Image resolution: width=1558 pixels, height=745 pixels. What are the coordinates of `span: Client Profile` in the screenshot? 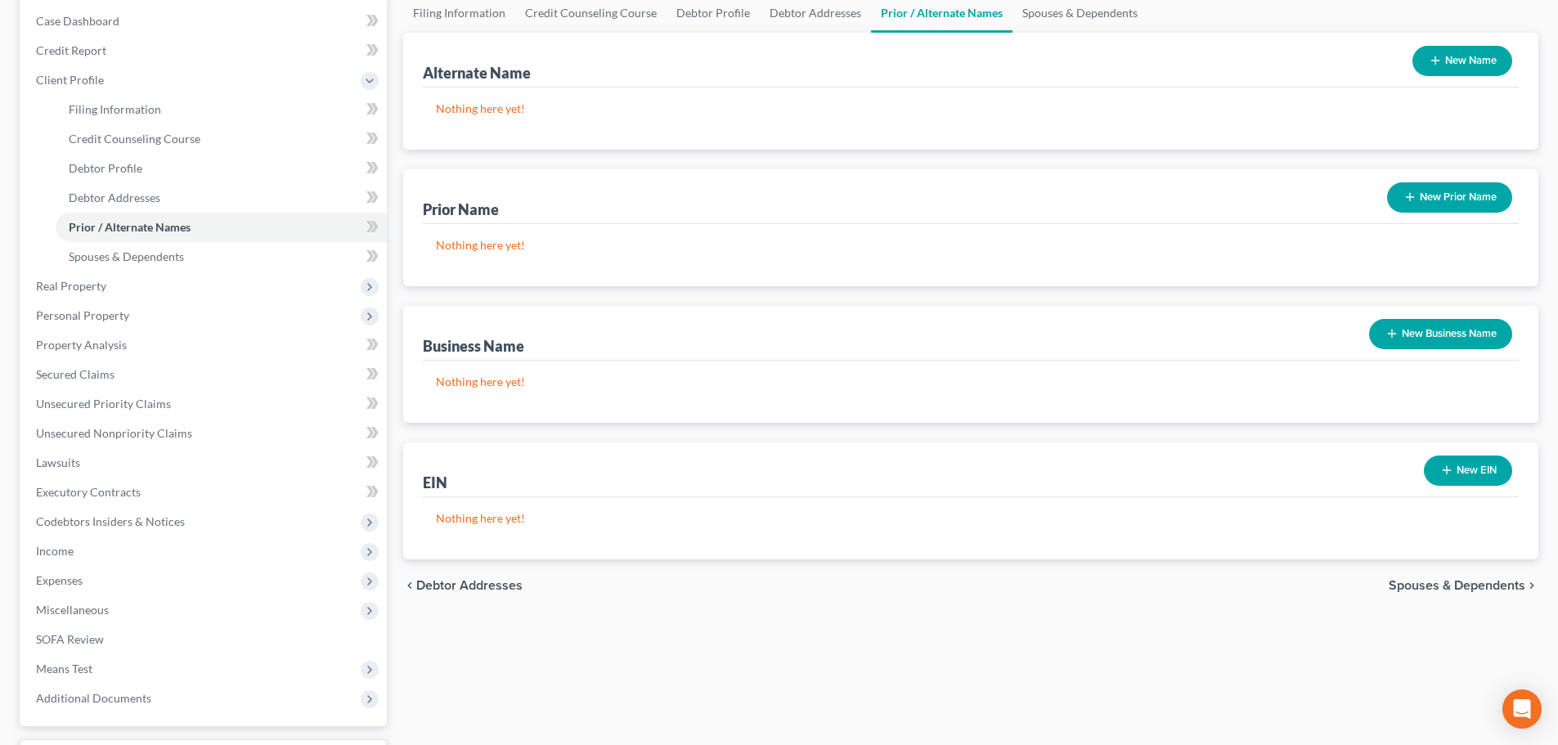 It's located at (70, 79).